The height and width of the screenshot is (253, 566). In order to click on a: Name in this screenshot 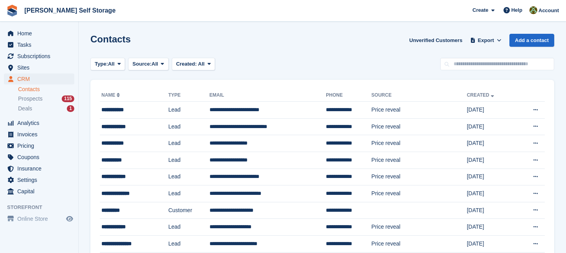, I will do `click(111, 95)`.